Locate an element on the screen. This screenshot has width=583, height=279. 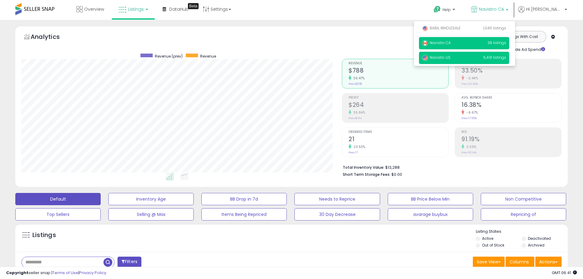
button: Listings With Cost is located at coordinates (521, 37).